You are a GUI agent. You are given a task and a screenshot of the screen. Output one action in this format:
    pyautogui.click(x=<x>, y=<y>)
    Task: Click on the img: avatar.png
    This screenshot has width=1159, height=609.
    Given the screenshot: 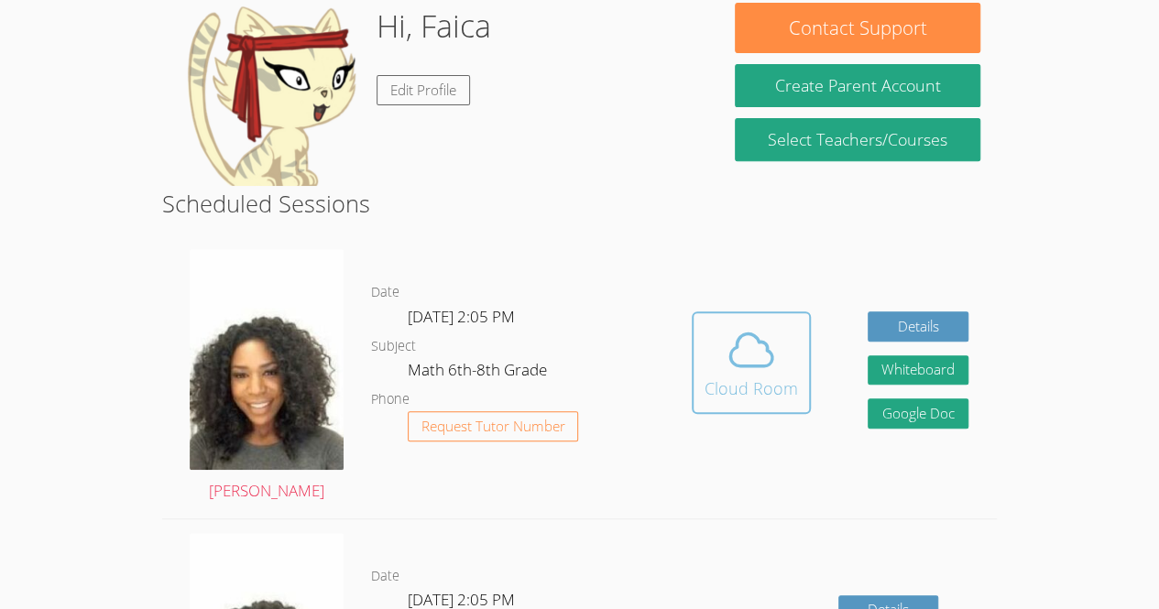 What is the action you would take?
    pyautogui.click(x=267, y=359)
    